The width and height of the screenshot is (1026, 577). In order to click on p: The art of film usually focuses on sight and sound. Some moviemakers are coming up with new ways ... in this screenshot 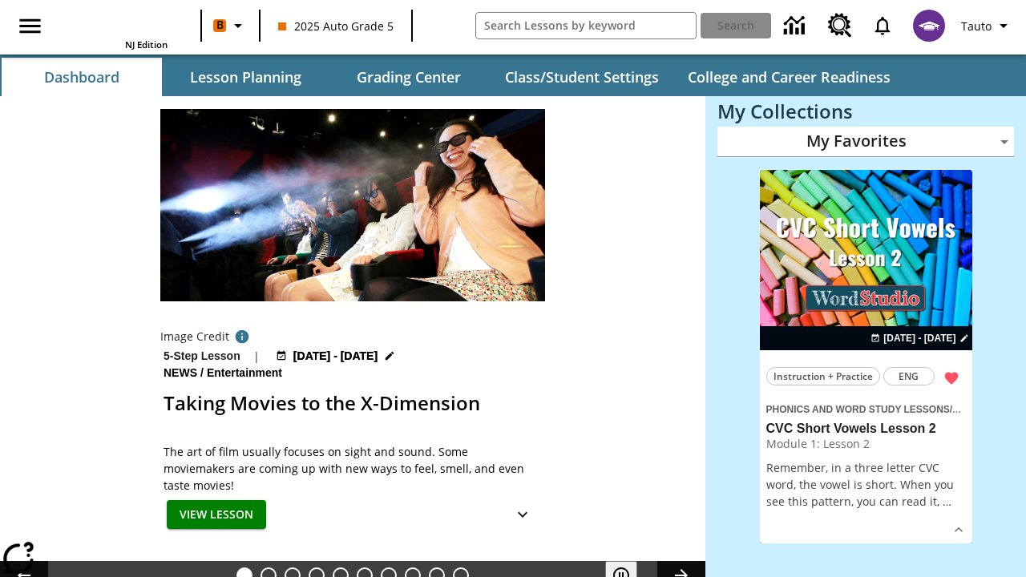, I will do `click(353, 468)`.